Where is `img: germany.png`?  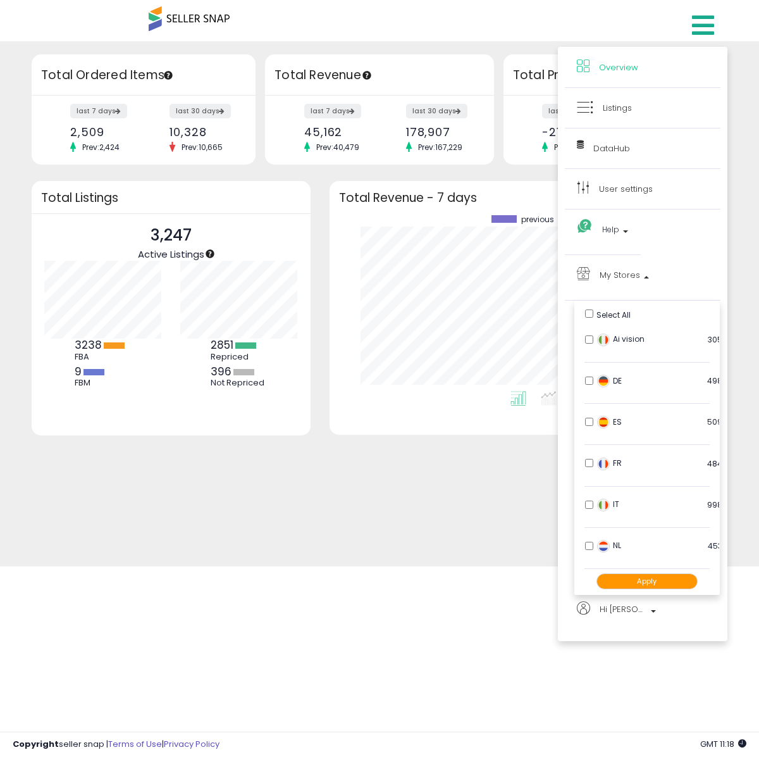 img: germany.png is located at coordinates (604, 381).